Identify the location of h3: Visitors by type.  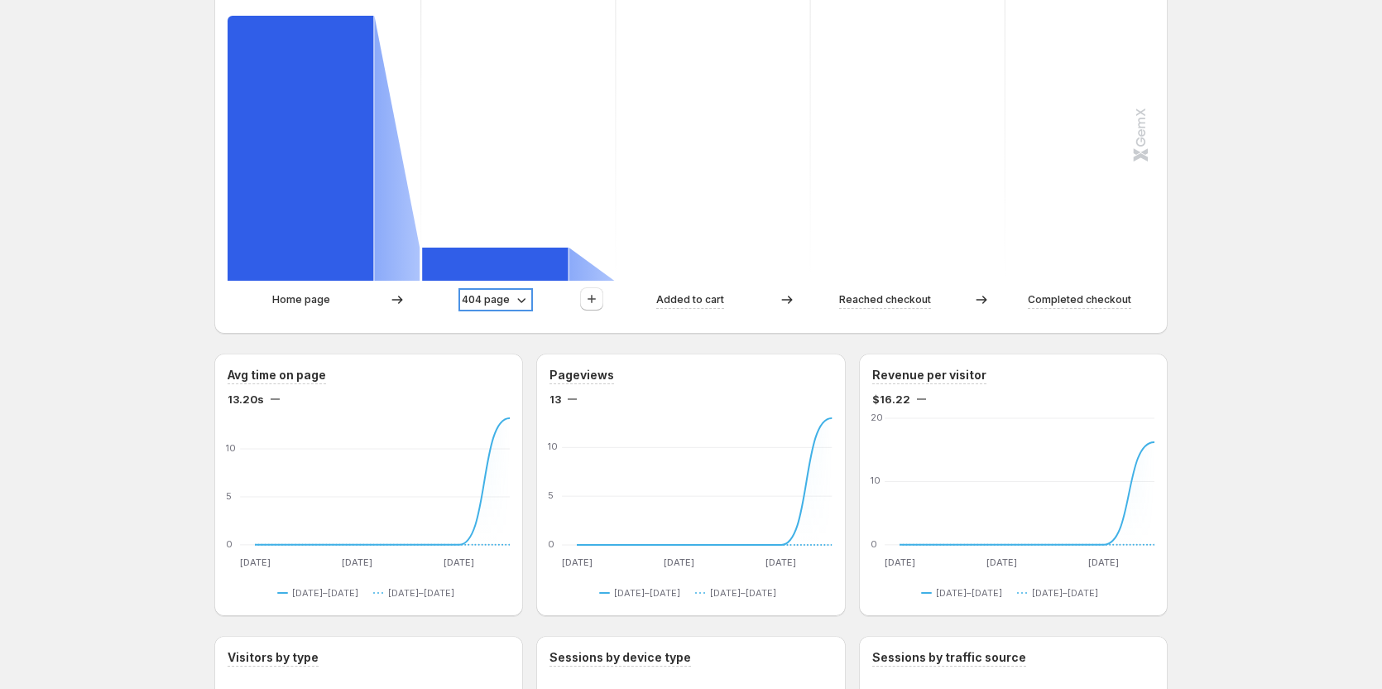
(273, 657).